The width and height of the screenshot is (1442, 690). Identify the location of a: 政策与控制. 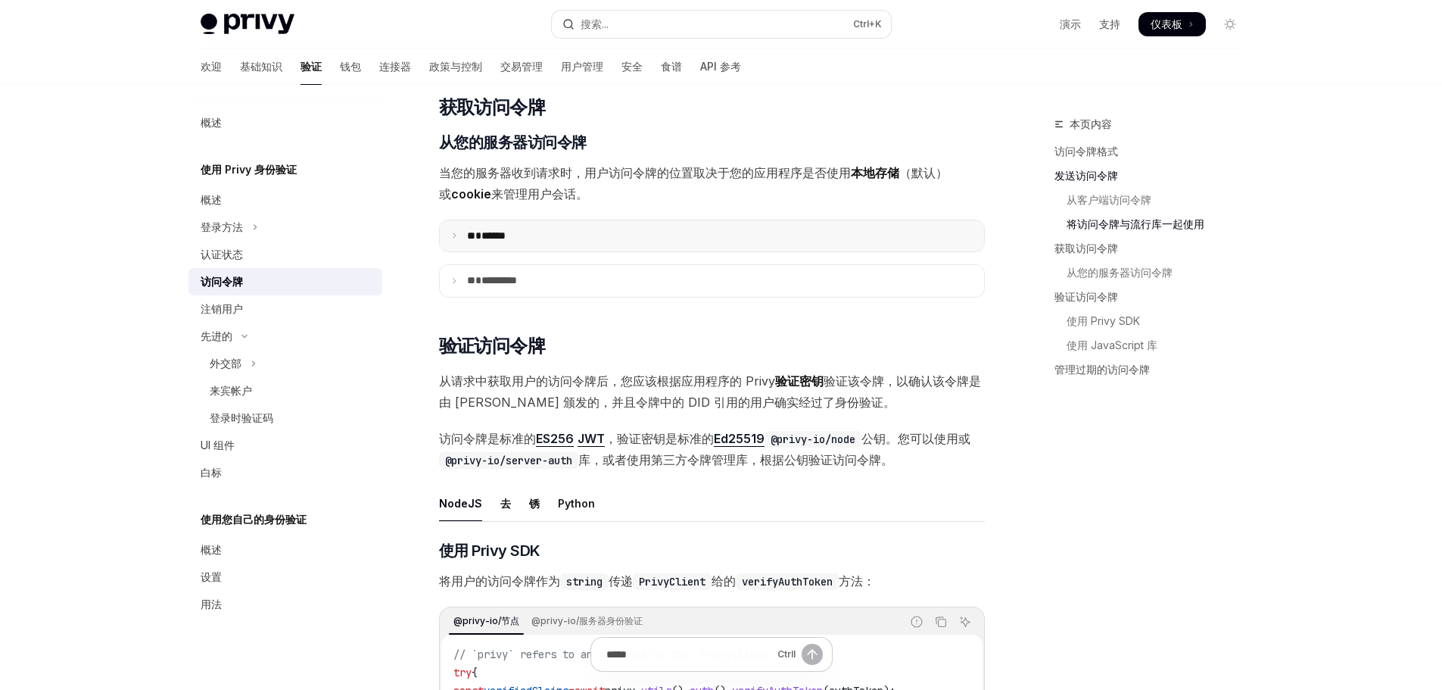
(456, 67).